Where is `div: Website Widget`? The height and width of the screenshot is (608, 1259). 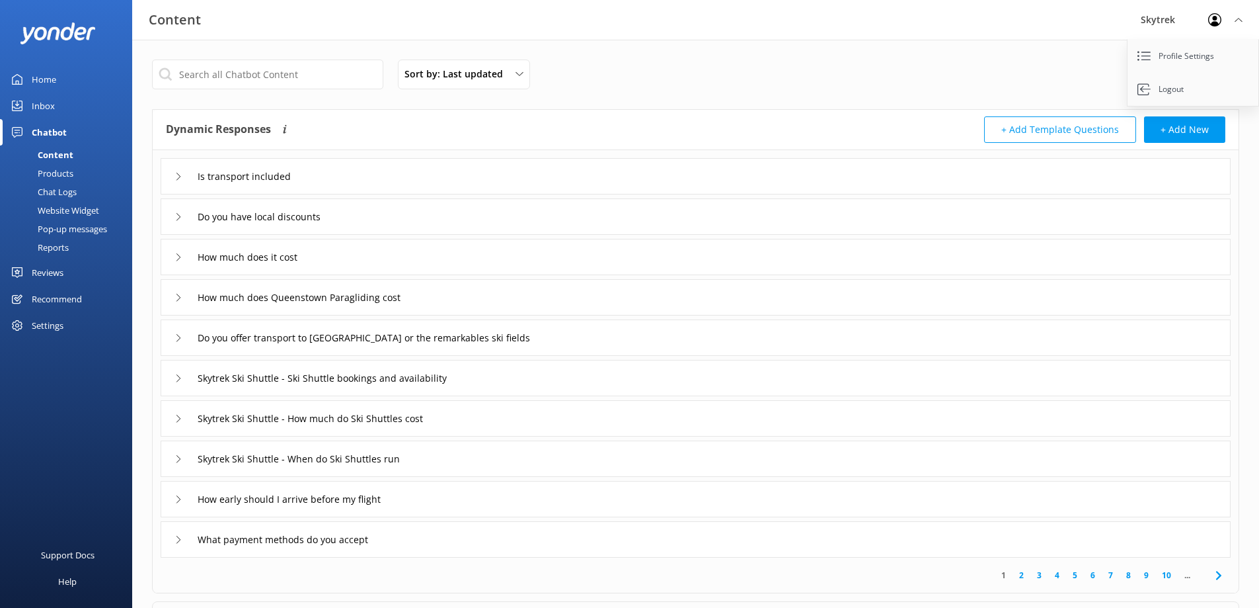
div: Website Widget is located at coordinates (54, 210).